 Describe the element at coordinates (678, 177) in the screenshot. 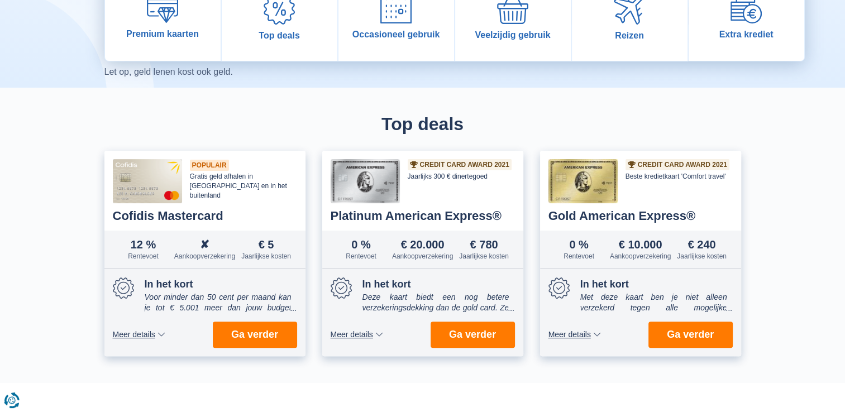

I see `div: Beste kredietkaart 'Comfort travel'` at that location.